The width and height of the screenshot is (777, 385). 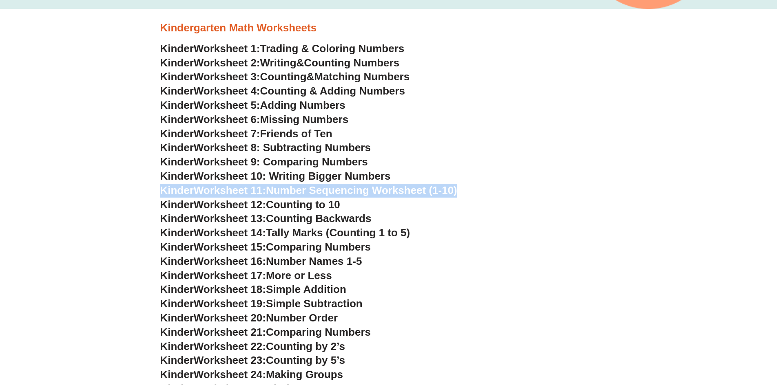 What do you see at coordinates (305, 347) in the screenshot?
I see `span: Counting by 2’s` at bounding box center [305, 347].